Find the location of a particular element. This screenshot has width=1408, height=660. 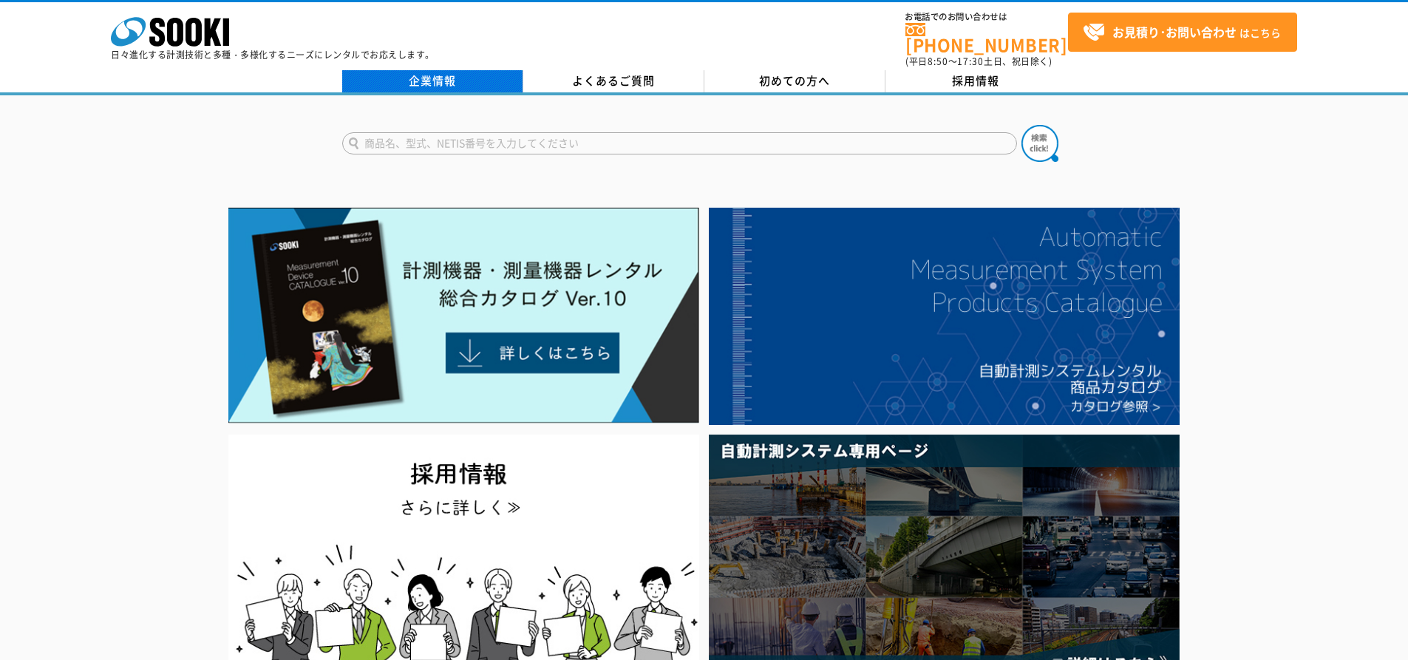

span: 17:30 is located at coordinates (970, 61).